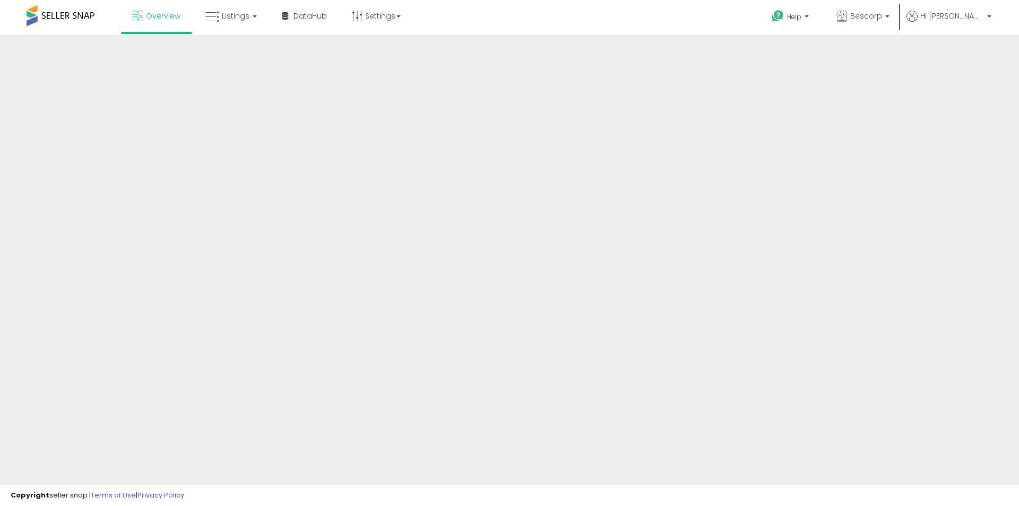 The width and height of the screenshot is (1019, 506). Describe the element at coordinates (791, 18) in the screenshot. I see `a: Help` at that location.